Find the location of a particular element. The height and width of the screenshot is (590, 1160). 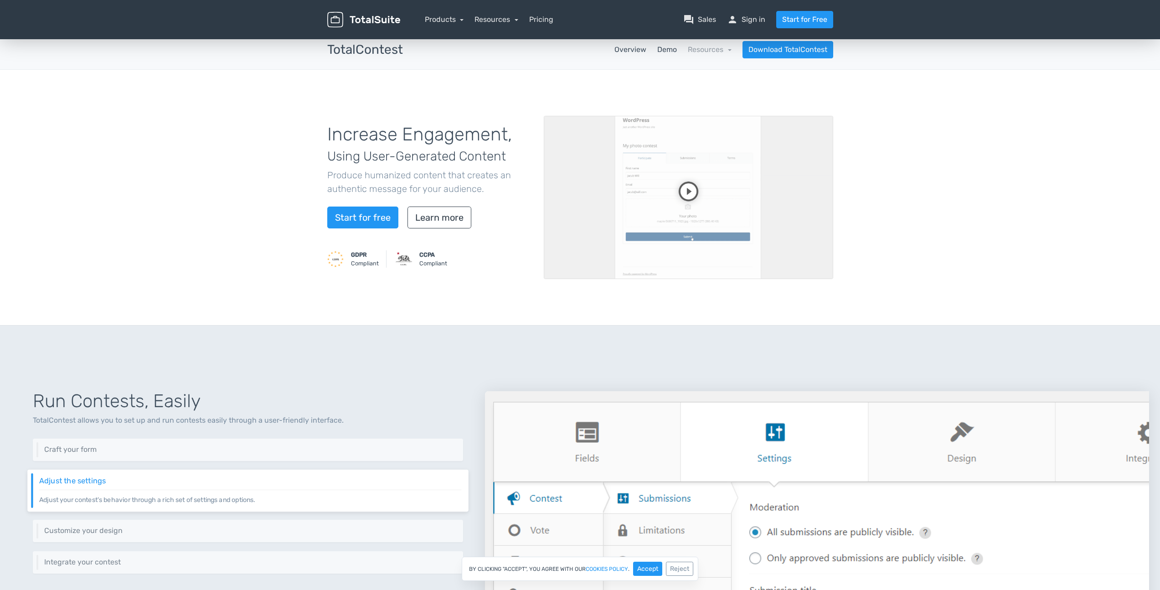

a: Start for free is located at coordinates (363, 217).